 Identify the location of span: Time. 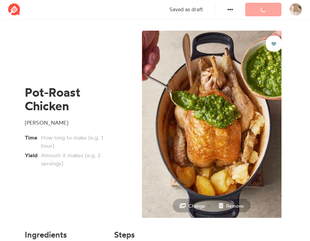
(33, 137).